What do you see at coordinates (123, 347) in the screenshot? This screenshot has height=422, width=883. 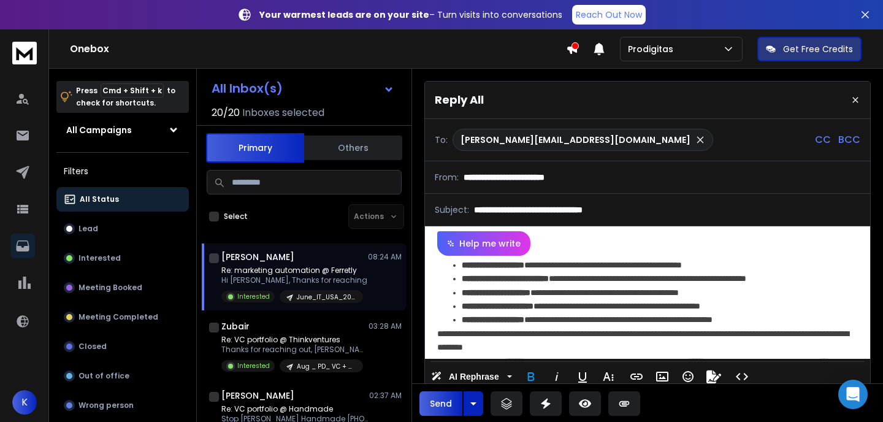 I see `button: Closed` at bounding box center [123, 347].